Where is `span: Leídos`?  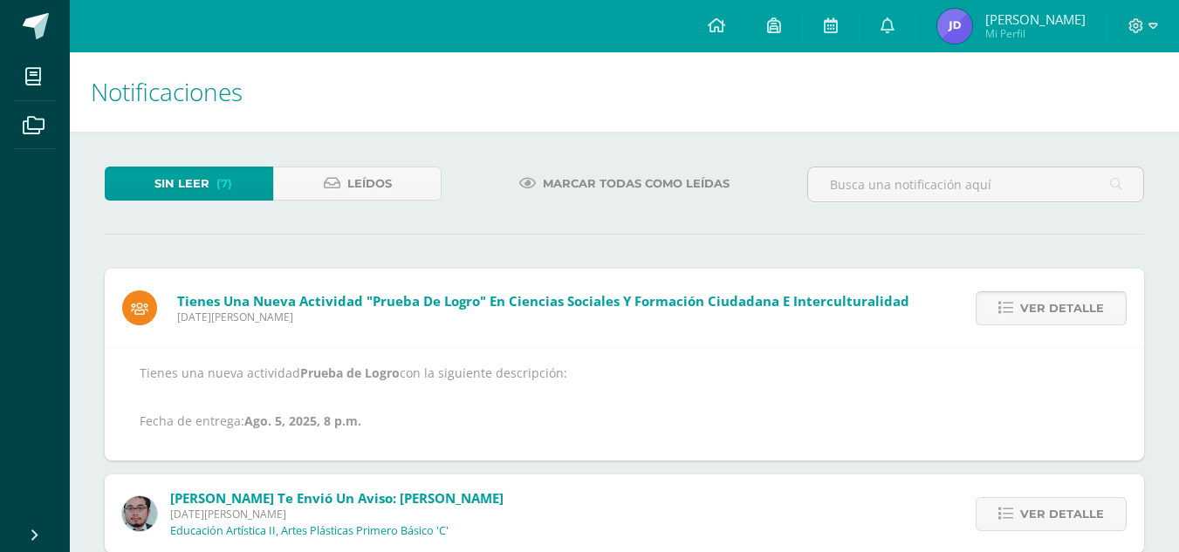 span: Leídos is located at coordinates (369, 183).